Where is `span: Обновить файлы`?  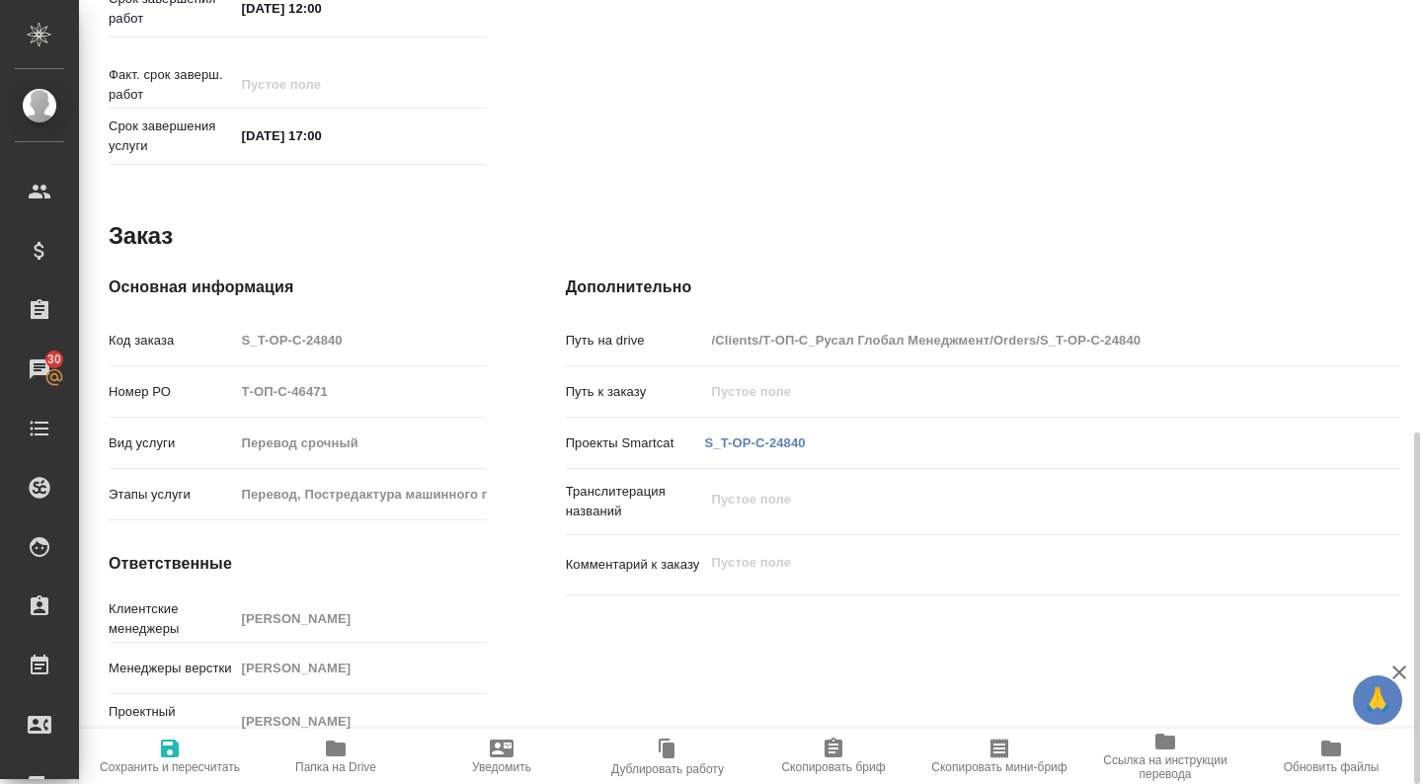 span: Обновить файлы is located at coordinates (1331, 767).